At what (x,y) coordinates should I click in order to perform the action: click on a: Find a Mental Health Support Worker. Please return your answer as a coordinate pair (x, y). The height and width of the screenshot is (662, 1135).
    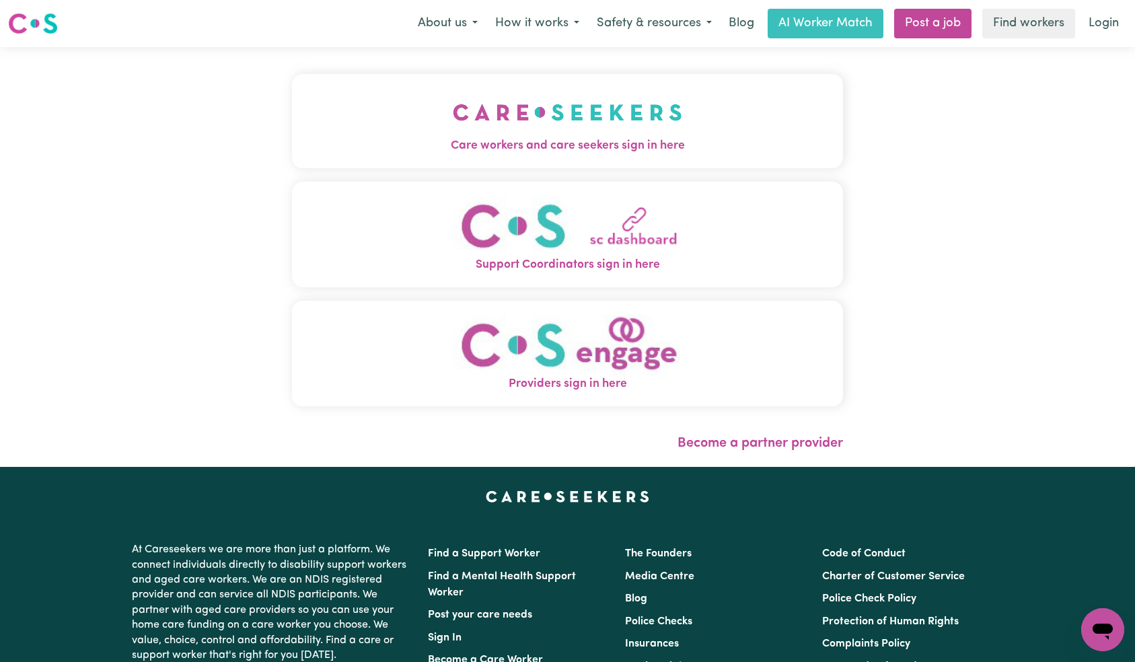
    Looking at the image, I should click on (502, 585).